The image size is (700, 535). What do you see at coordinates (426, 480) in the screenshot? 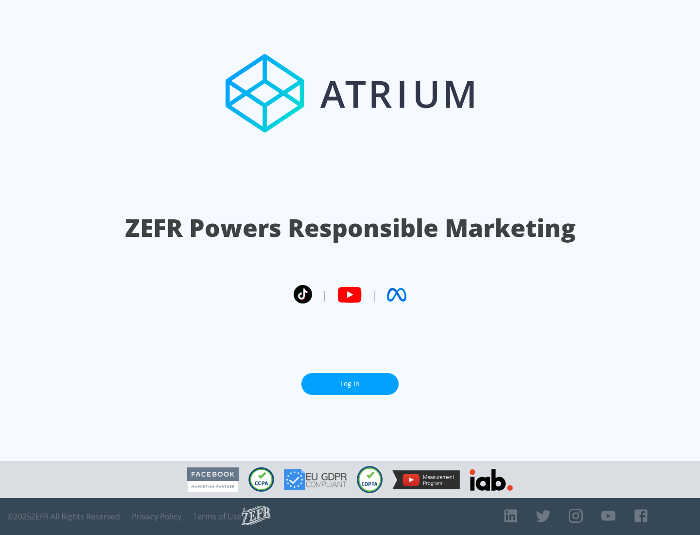
I see `img: YouTube Measurement Program` at bounding box center [426, 480].